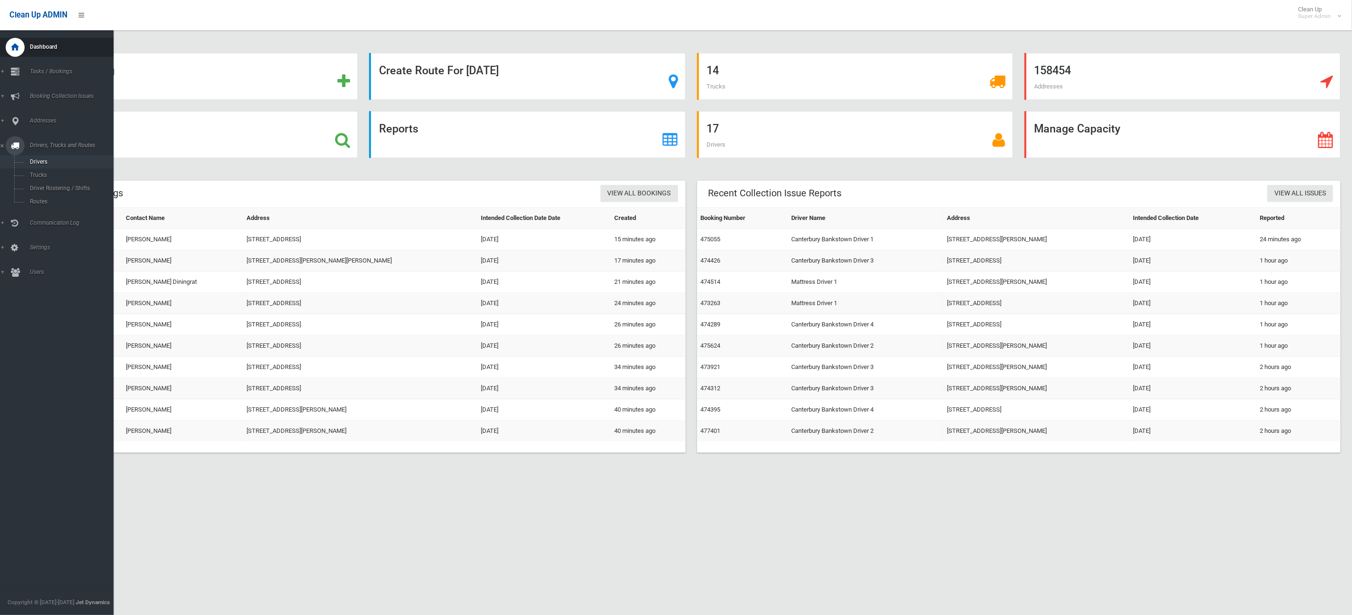 The image size is (1352, 615). I want to click on a: 474426, so click(711, 260).